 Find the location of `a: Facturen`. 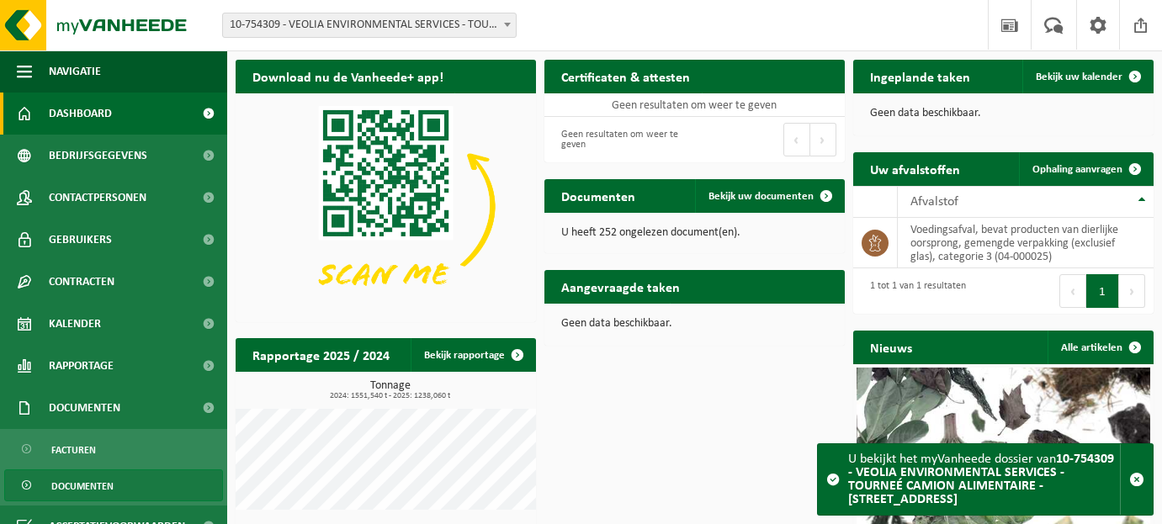

a: Facturen is located at coordinates (114, 449).